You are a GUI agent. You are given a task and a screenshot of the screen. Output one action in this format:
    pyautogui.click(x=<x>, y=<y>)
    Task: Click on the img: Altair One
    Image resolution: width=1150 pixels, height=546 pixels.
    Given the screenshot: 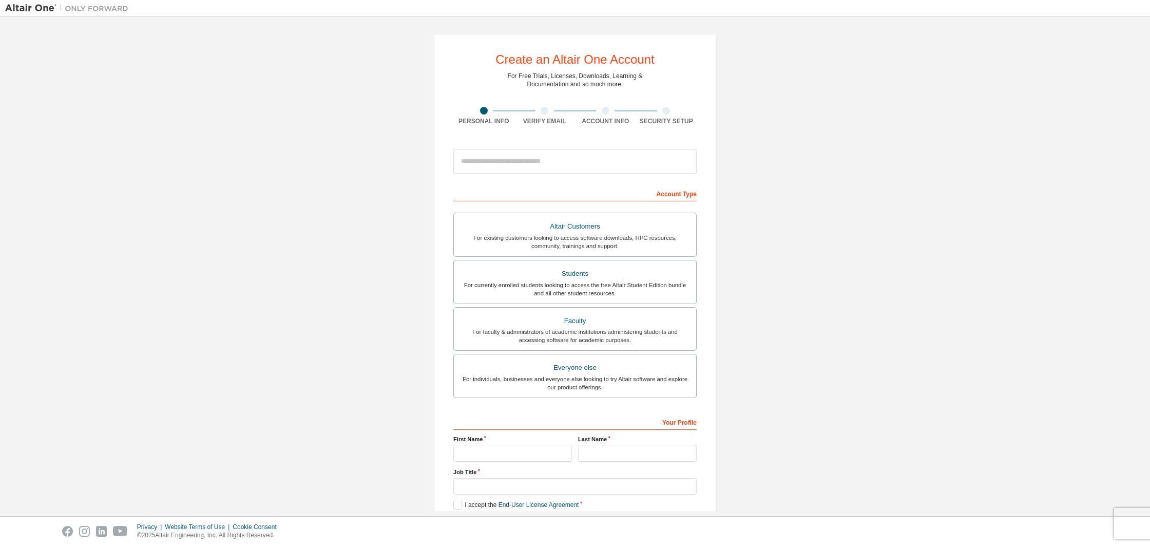 What is the action you would take?
    pyautogui.click(x=69, y=8)
    